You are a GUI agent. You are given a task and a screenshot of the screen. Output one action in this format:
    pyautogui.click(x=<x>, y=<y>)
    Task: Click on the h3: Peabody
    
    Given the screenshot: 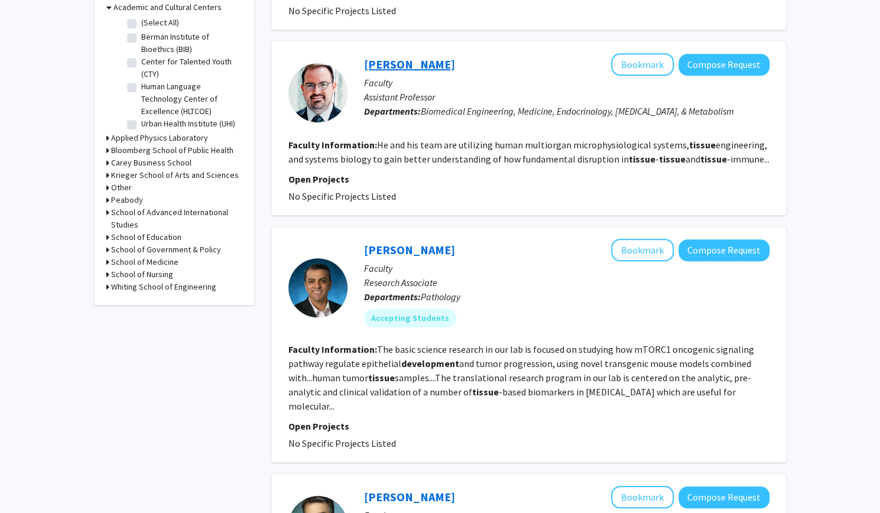 What is the action you would take?
    pyautogui.click(x=127, y=200)
    